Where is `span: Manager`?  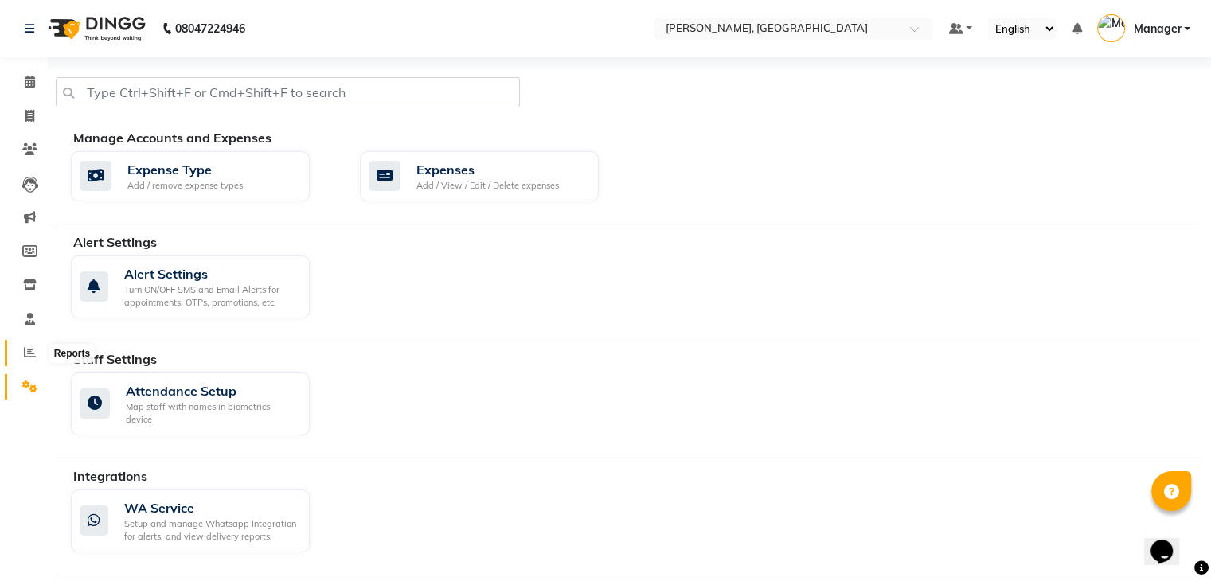 span: Manager is located at coordinates (1157, 29).